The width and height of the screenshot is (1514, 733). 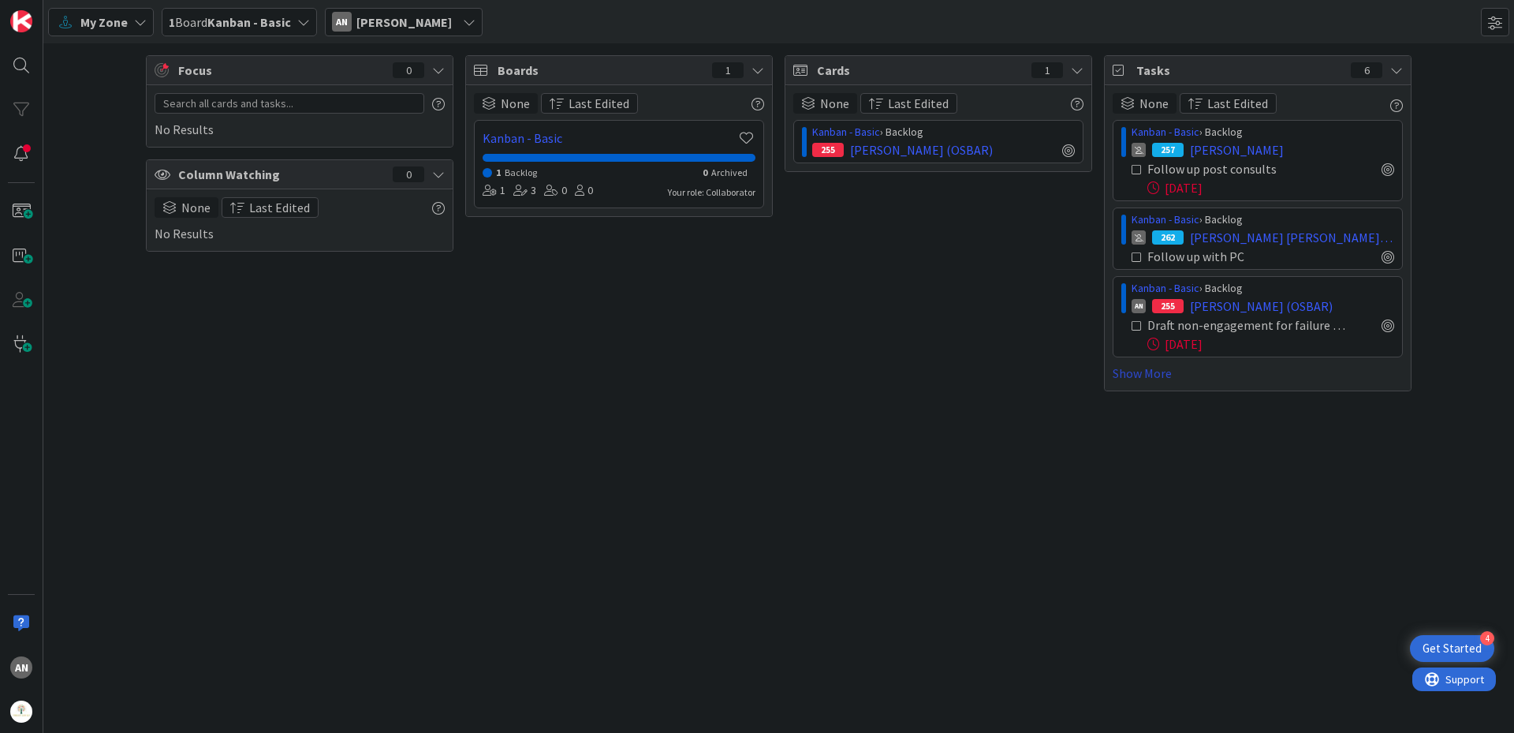 What do you see at coordinates (729, 172) in the screenshot?
I see `span: Archived` at bounding box center [729, 172].